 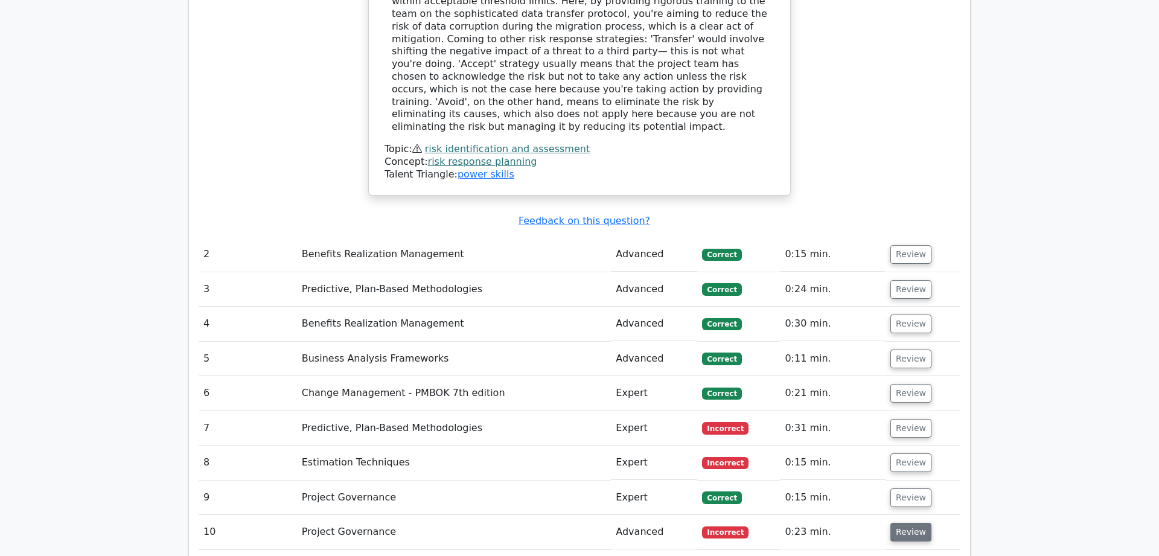 I want to click on div: Talent Triangle:, so click(x=580, y=162).